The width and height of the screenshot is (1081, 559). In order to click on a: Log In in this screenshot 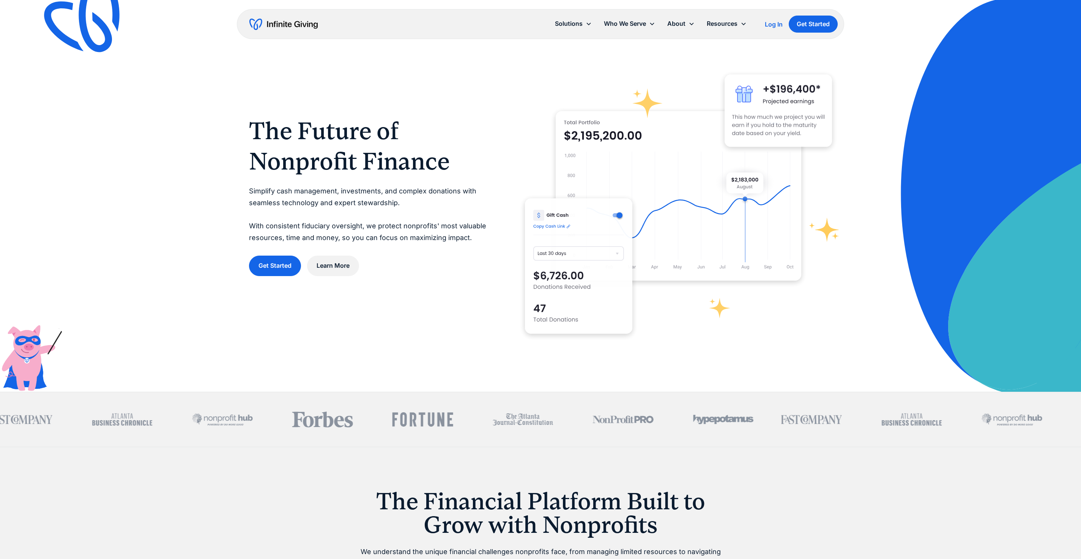, I will do `click(773, 24)`.